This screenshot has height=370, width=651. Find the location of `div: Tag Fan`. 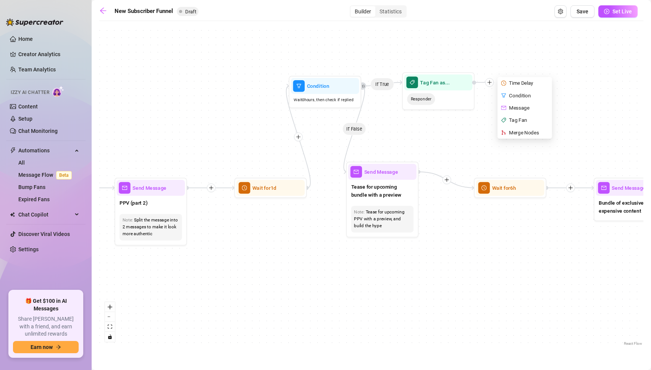

div: Tag Fan is located at coordinates (526, 120).